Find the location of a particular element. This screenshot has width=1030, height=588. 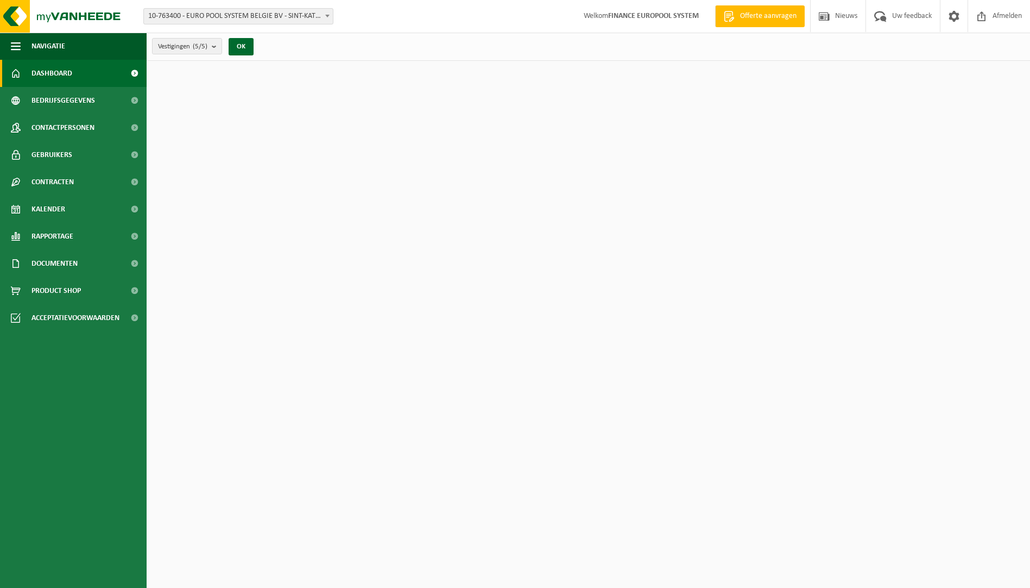

span: Vestigingen is located at coordinates (182, 47).